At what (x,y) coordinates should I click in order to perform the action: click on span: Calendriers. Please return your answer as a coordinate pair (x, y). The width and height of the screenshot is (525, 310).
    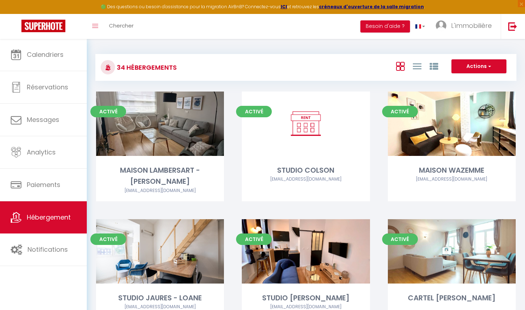
    Looking at the image, I should click on (45, 54).